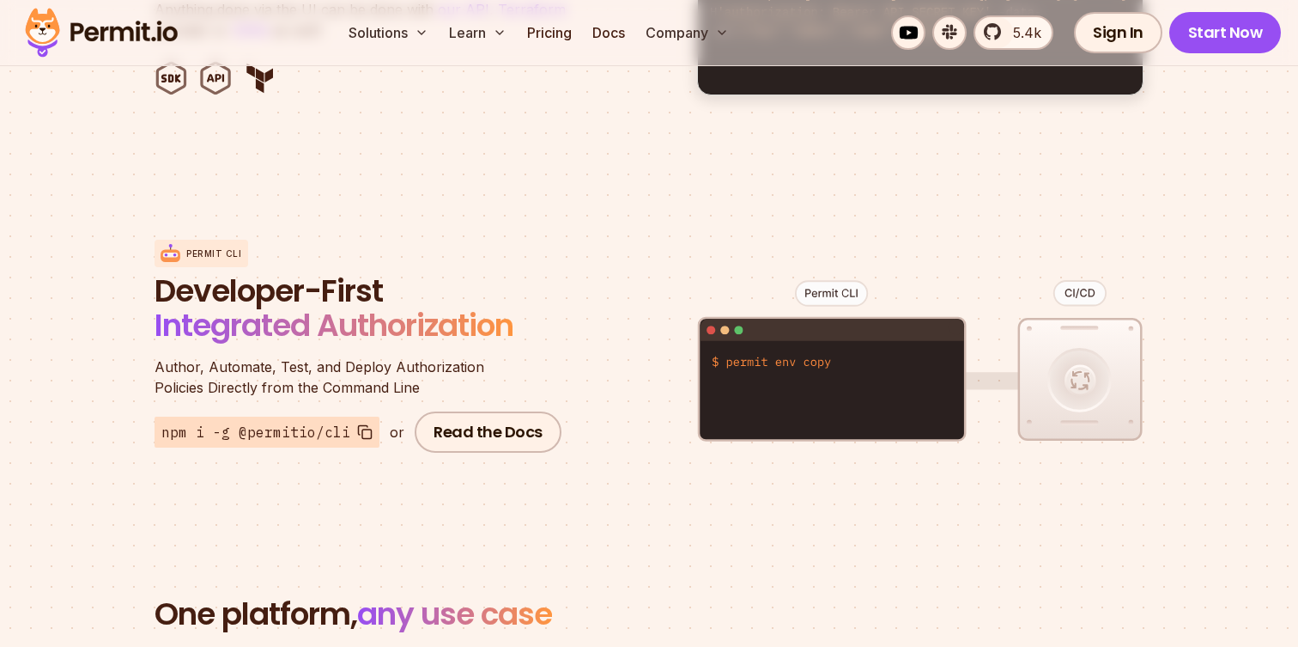  What do you see at coordinates (488, 432) in the screenshot?
I see `a: Read the Docs` at bounding box center [488, 432].